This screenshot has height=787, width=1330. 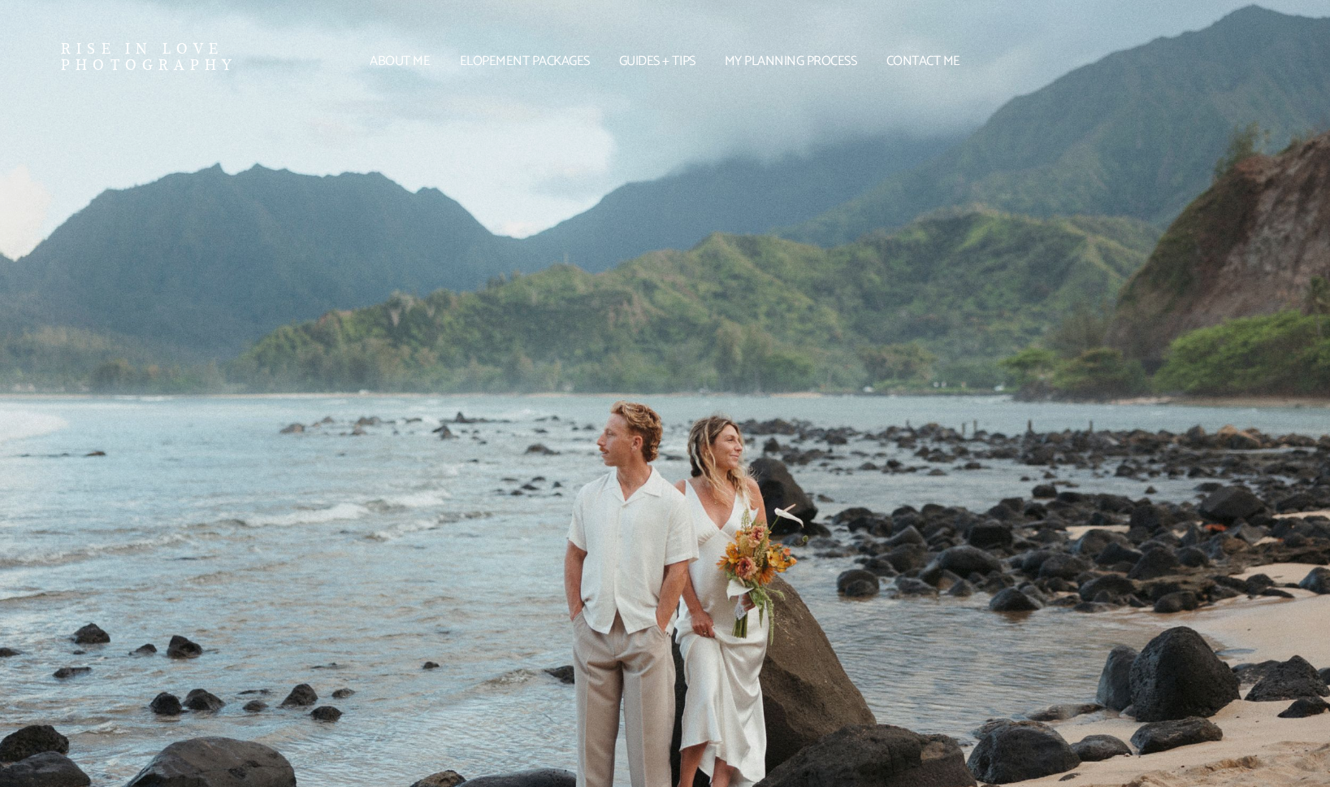 What do you see at coordinates (400, 62) in the screenshot?
I see `a: About me` at bounding box center [400, 62].